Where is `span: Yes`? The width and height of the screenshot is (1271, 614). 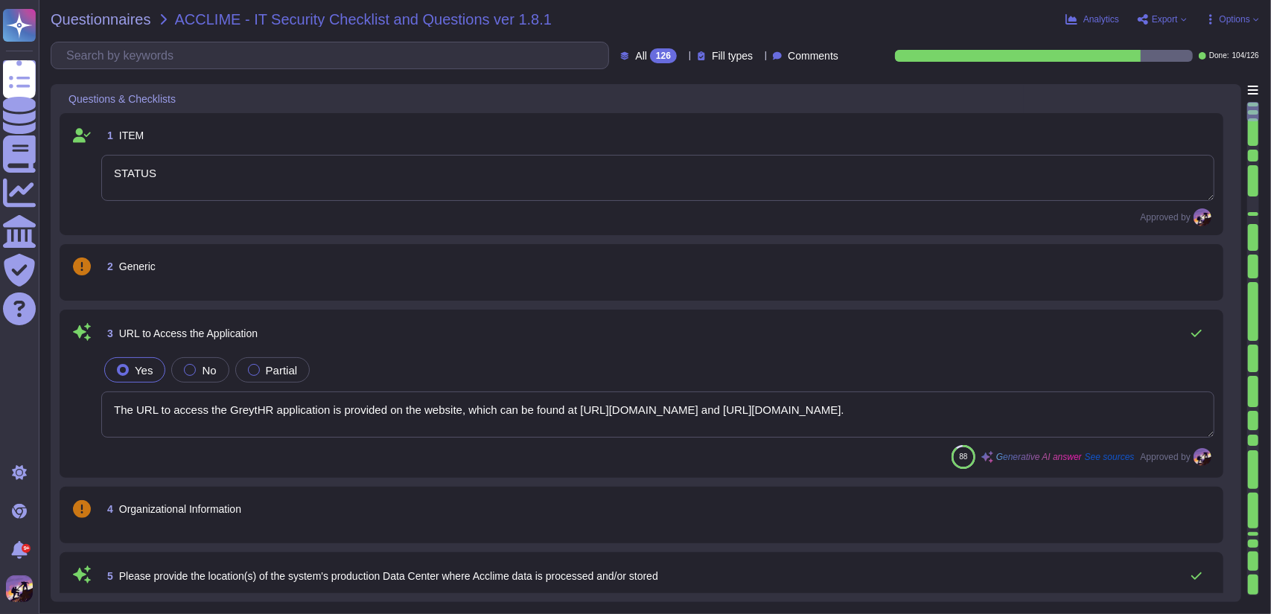 span: Yes is located at coordinates (144, 370).